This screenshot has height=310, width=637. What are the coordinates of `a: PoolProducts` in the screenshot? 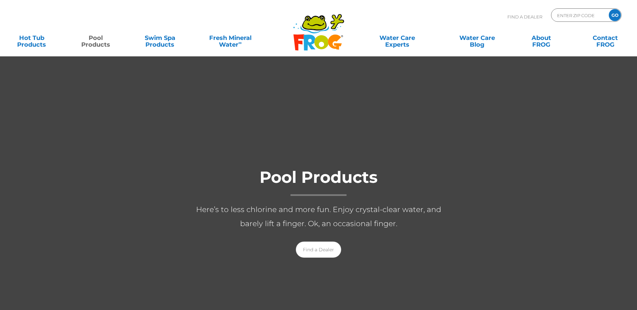 It's located at (96, 38).